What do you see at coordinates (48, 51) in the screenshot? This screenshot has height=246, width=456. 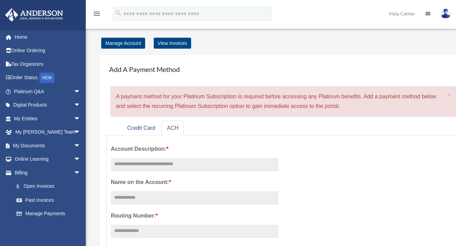 I see `a: Online Ordering` at bounding box center [48, 51].